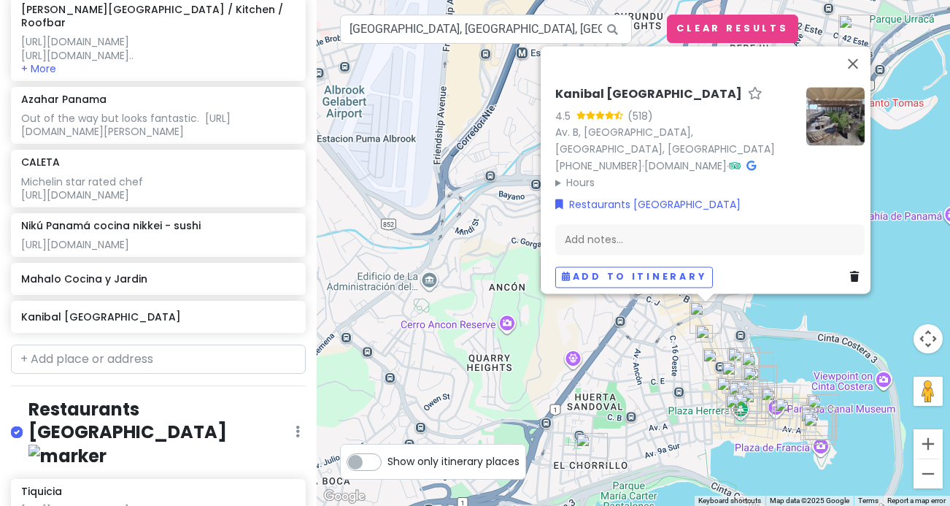 Image resolution: width=950 pixels, height=506 pixels. I want to click on img: Google, so click(344, 496).